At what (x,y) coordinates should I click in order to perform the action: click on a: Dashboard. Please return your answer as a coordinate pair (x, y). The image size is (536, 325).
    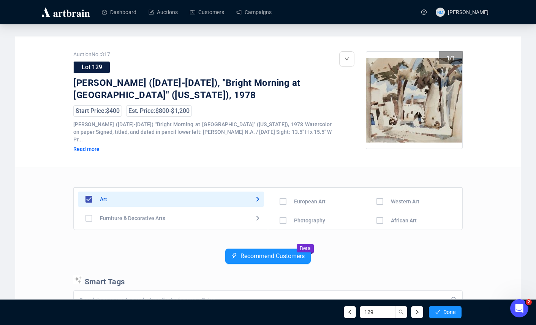
    Looking at the image, I should click on (119, 12).